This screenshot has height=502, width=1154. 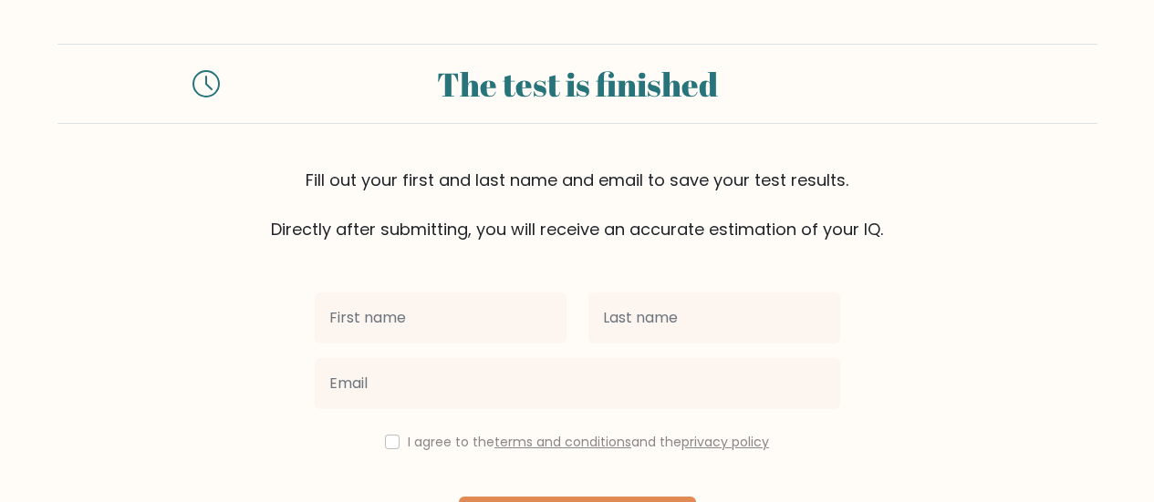 I want to click on div: Fill out your first and last name and email to save your test results. Directly after submitting,..., so click(x=577, y=204).